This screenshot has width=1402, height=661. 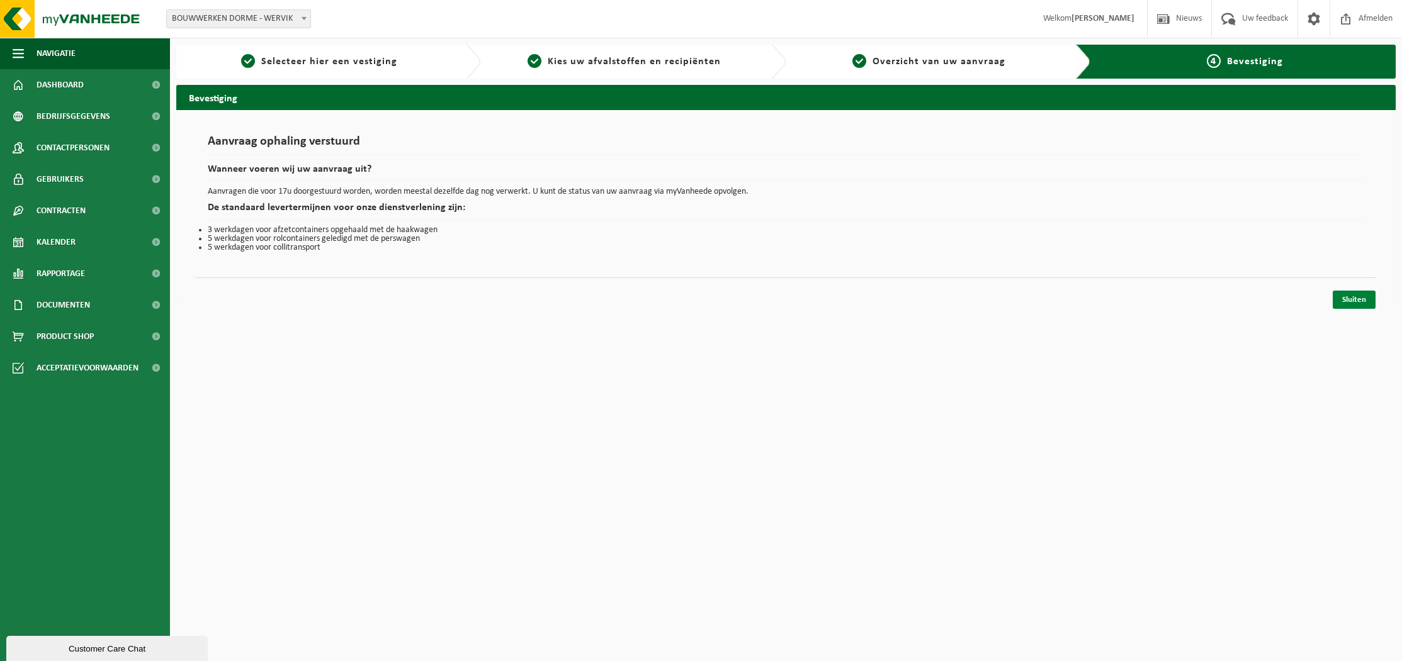 What do you see at coordinates (785, 211) in the screenshot?
I see `h2: De standaard levertermijnen voor onze dienstverlening zijn:` at bounding box center [785, 211].